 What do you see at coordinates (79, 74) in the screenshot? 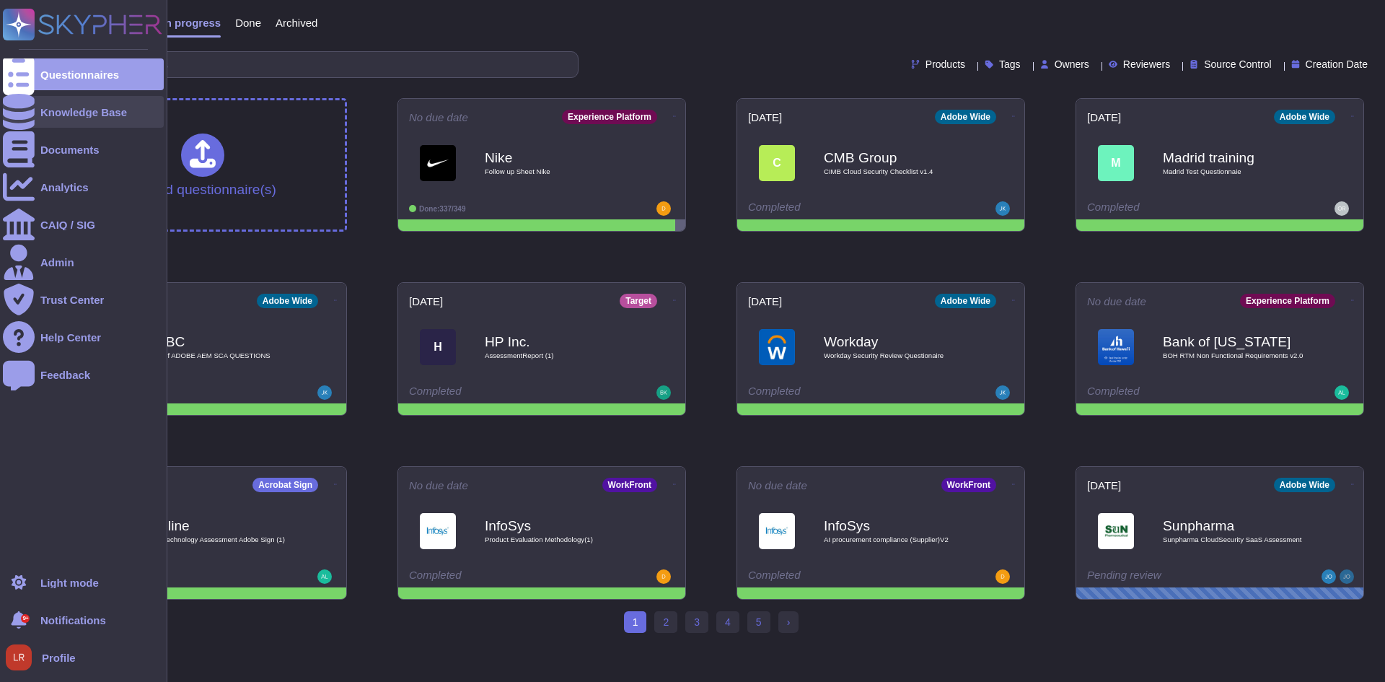
I see `div: Questionnaires` at bounding box center [79, 74].